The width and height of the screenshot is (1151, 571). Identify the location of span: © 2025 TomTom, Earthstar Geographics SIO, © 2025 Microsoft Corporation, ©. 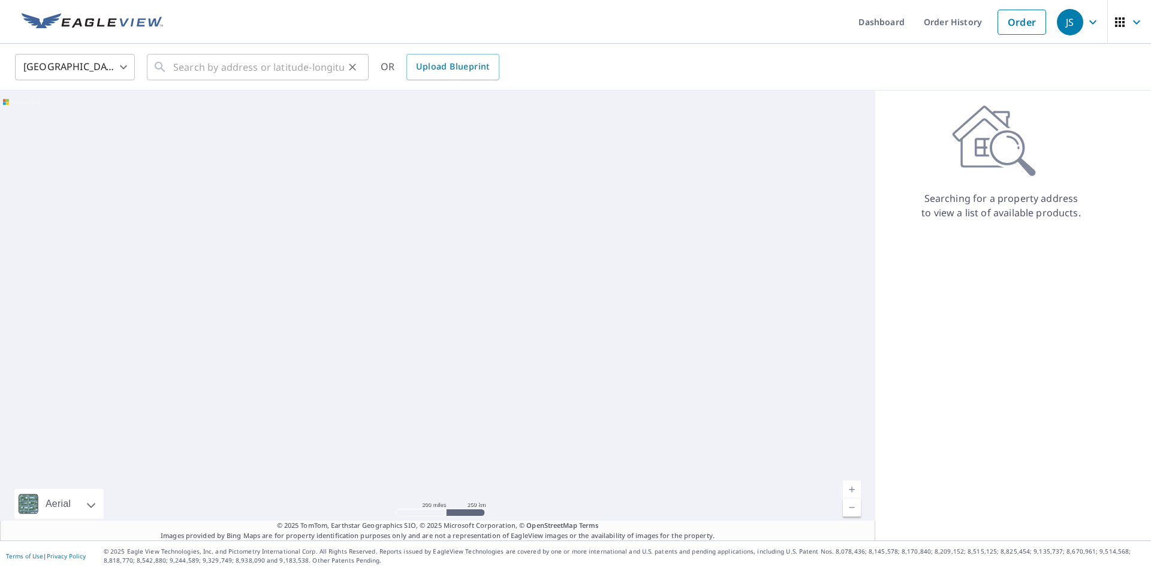
(438, 526).